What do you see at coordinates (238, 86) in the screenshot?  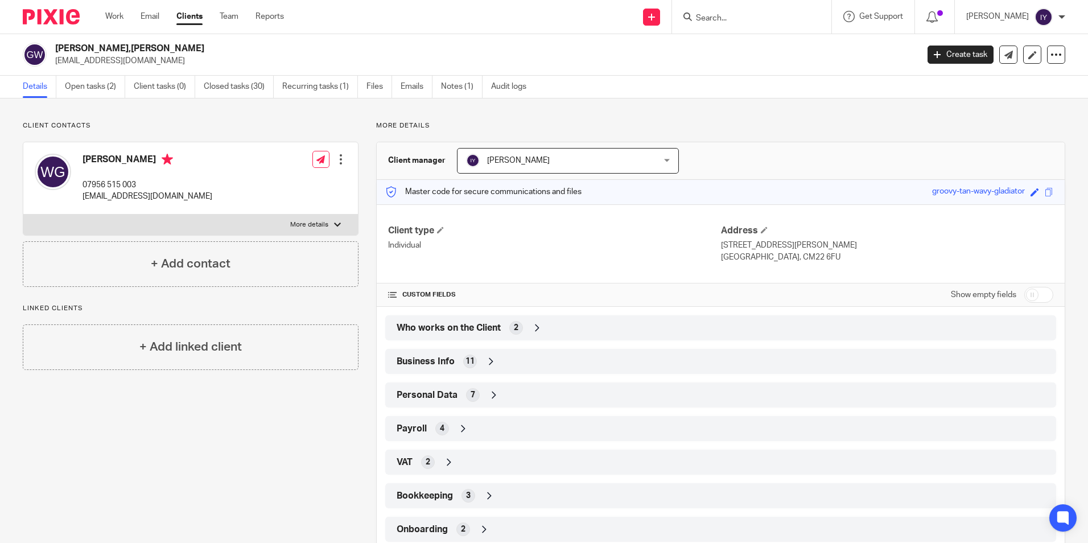 I see `a: Closed tasks (30)` at bounding box center [238, 86].